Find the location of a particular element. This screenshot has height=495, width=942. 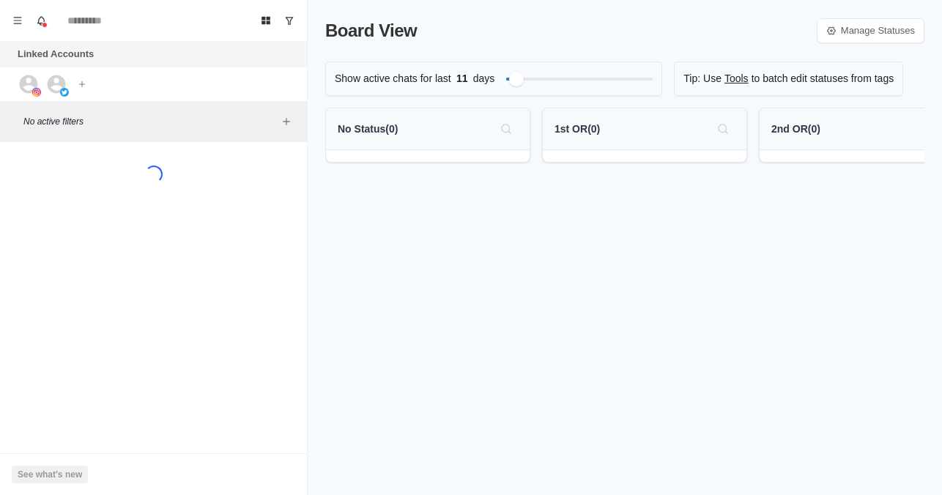

button: Add filters is located at coordinates (287, 122).